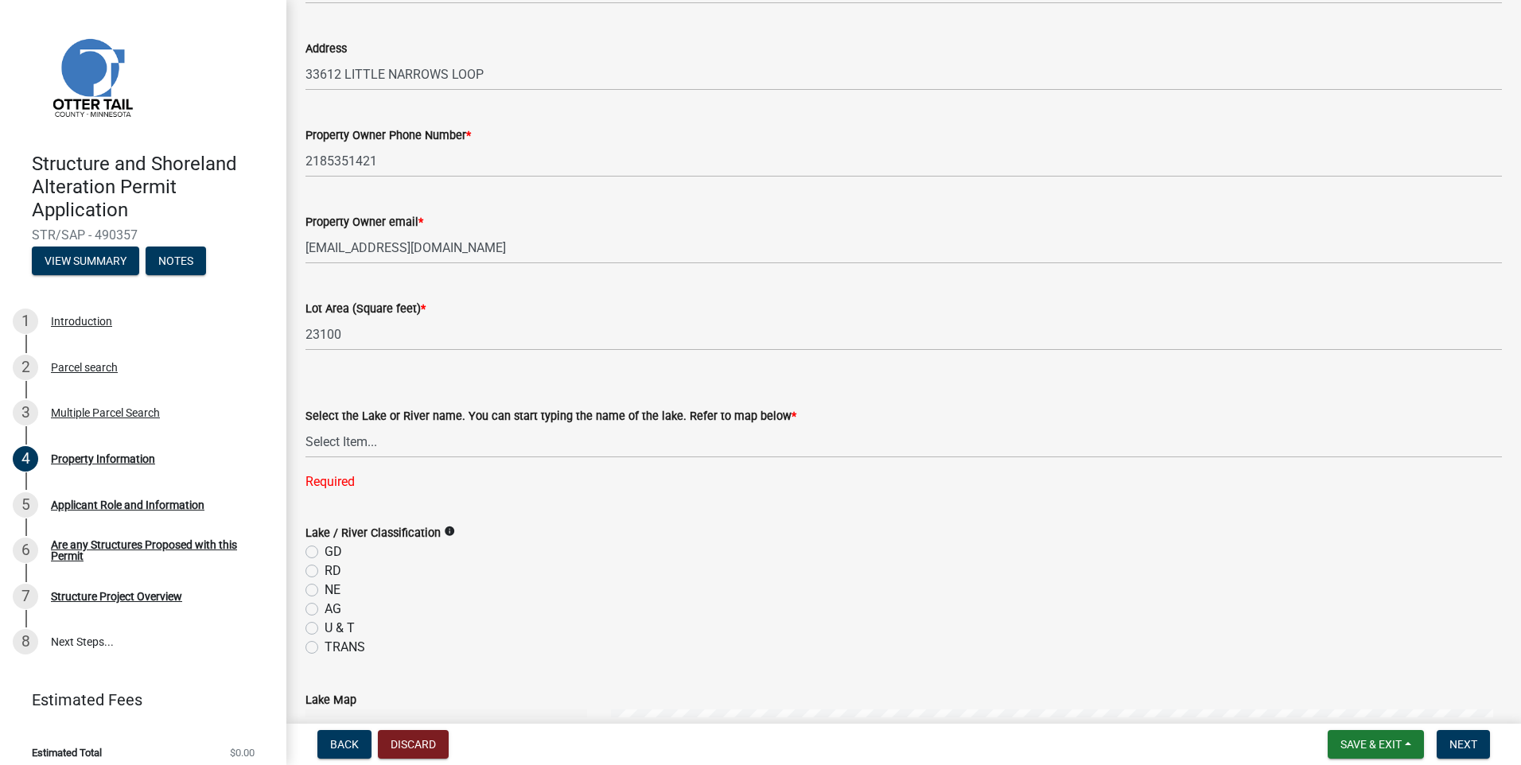 This screenshot has width=1521, height=765. I want to click on label: Select the Lake or River name. You can start typing the name of the lake. Refer to map below, so click(551, 417).